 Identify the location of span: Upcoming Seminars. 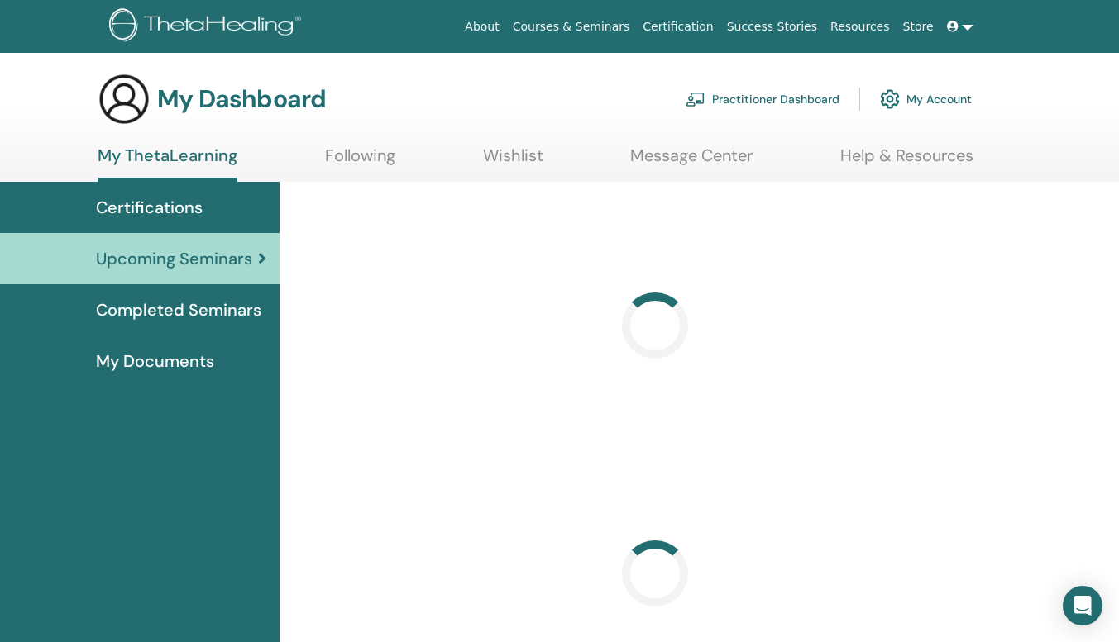
(174, 259).